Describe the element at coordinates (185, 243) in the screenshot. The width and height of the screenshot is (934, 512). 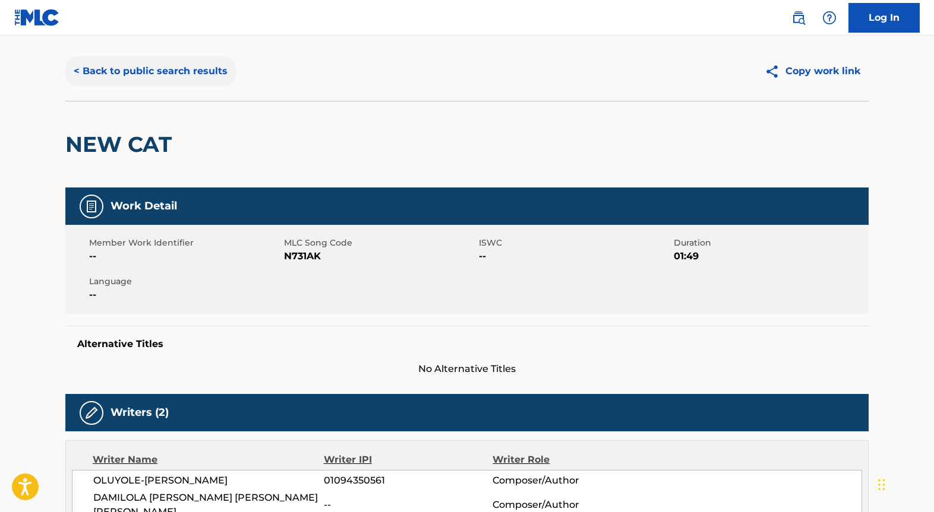
I see `span: Member Work Identifier` at that location.